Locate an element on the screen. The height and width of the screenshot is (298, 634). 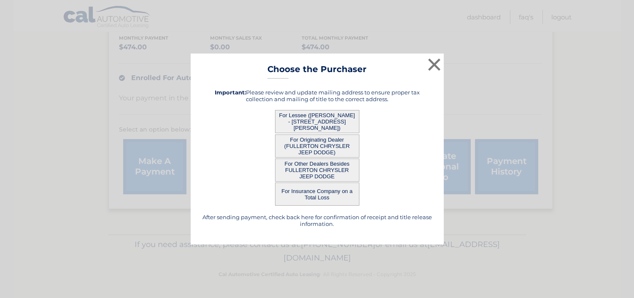
h3: Choose the Purchaser is located at coordinates (317, 71).